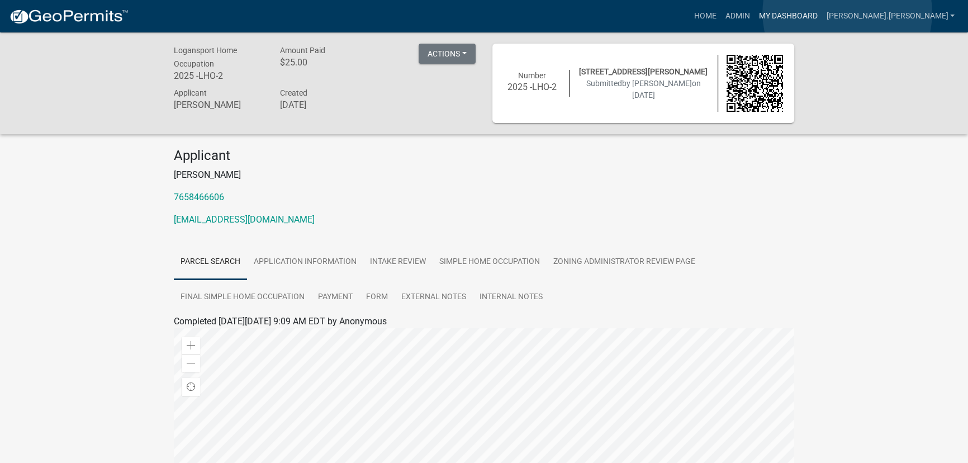 The height and width of the screenshot is (463, 968). I want to click on div: Find my location, so click(191, 387).